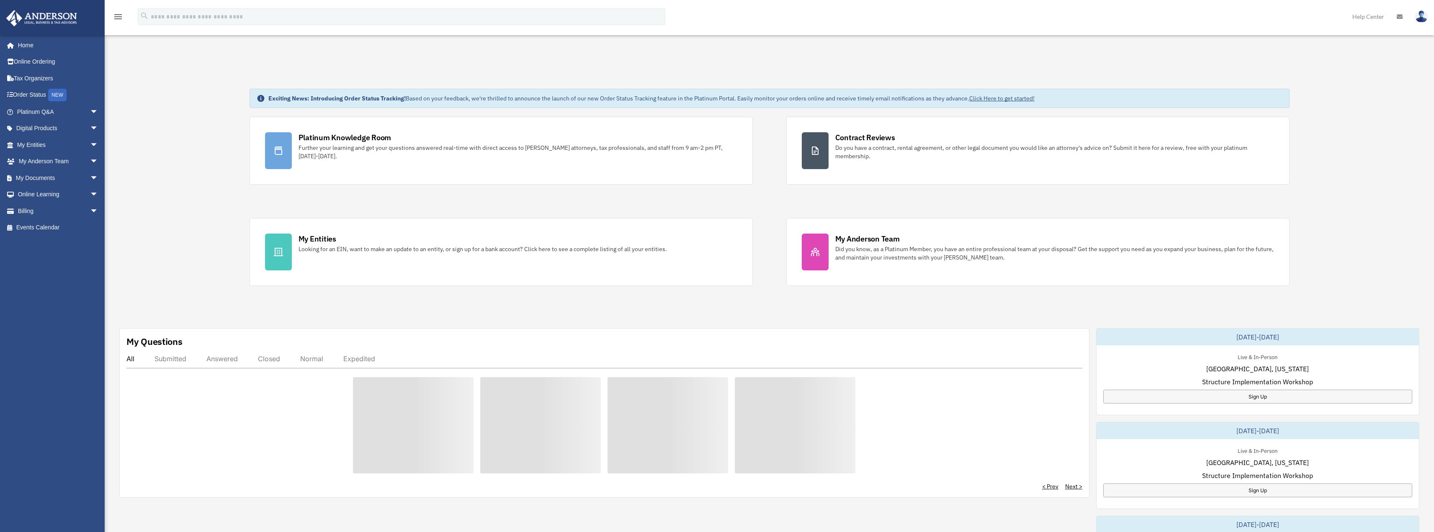  Describe the element at coordinates (359, 359) in the screenshot. I see `div: Expedited` at that location.